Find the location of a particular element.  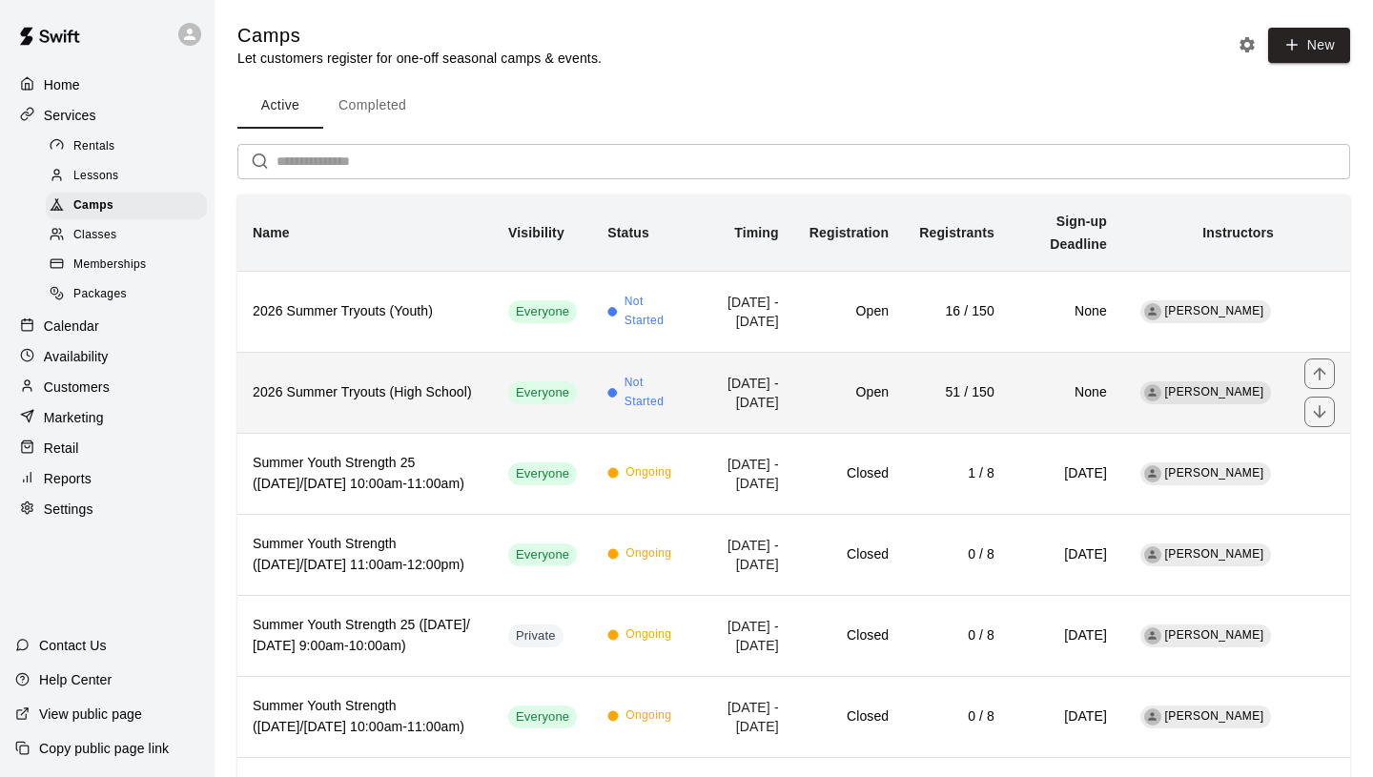

a: Rentals is located at coordinates (130, 146).